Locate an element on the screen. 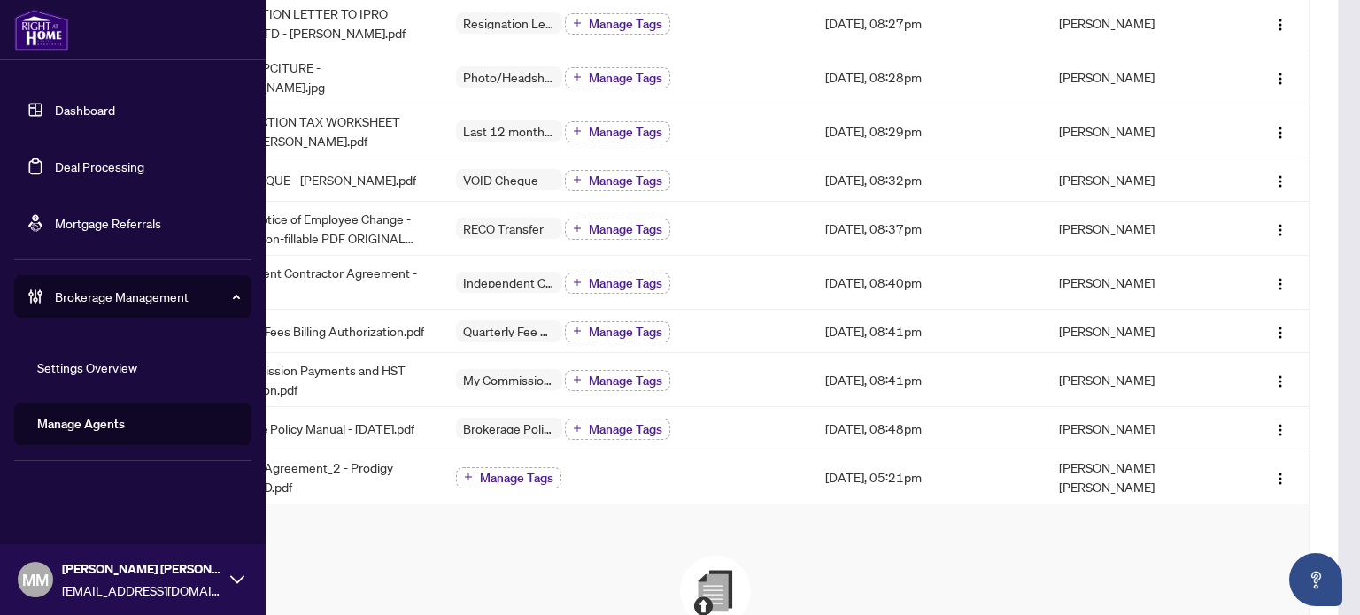  span: Last 12 months of transactions Report is located at coordinates (509, 131).